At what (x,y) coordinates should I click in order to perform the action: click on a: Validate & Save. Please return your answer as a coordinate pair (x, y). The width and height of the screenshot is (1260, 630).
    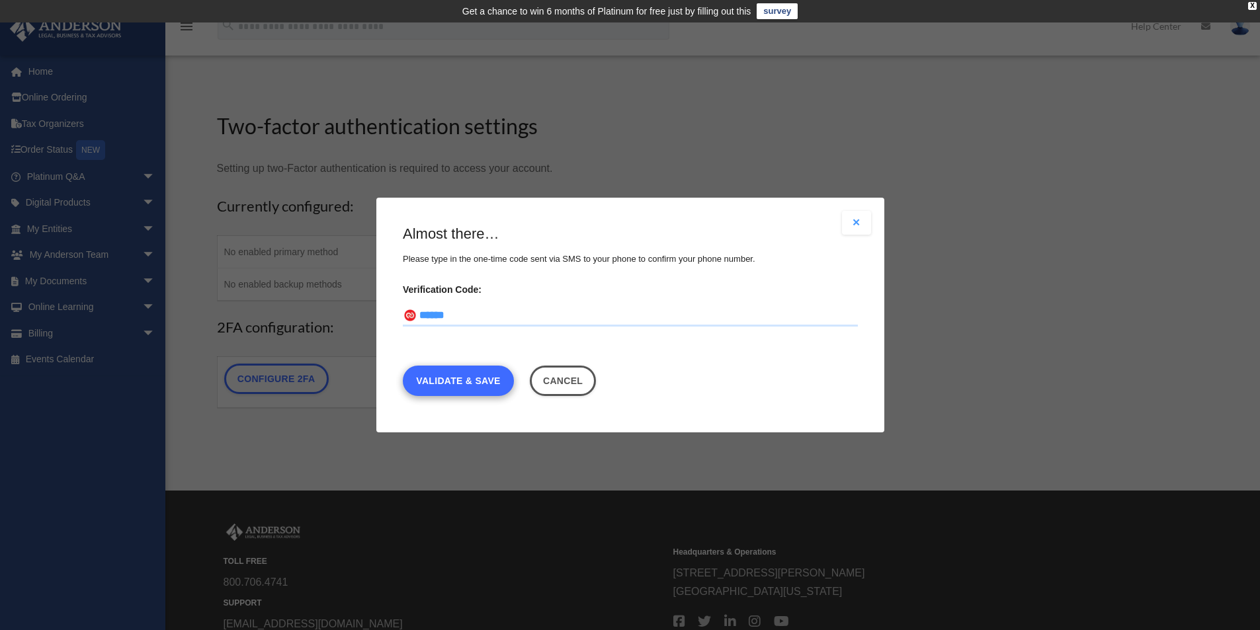
    Looking at the image, I should click on (458, 381).